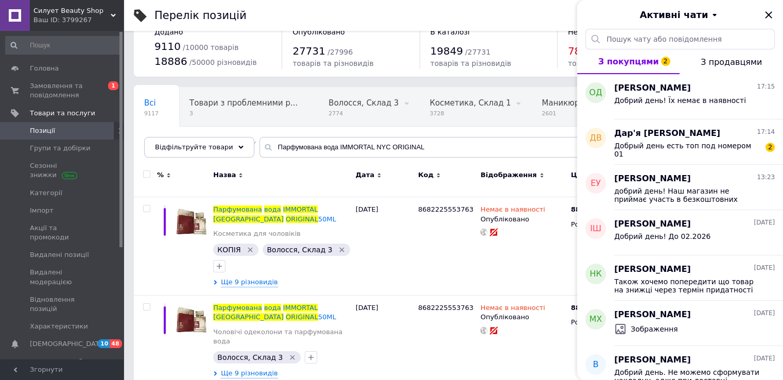  I want to click on span: Додано, so click(168, 32).